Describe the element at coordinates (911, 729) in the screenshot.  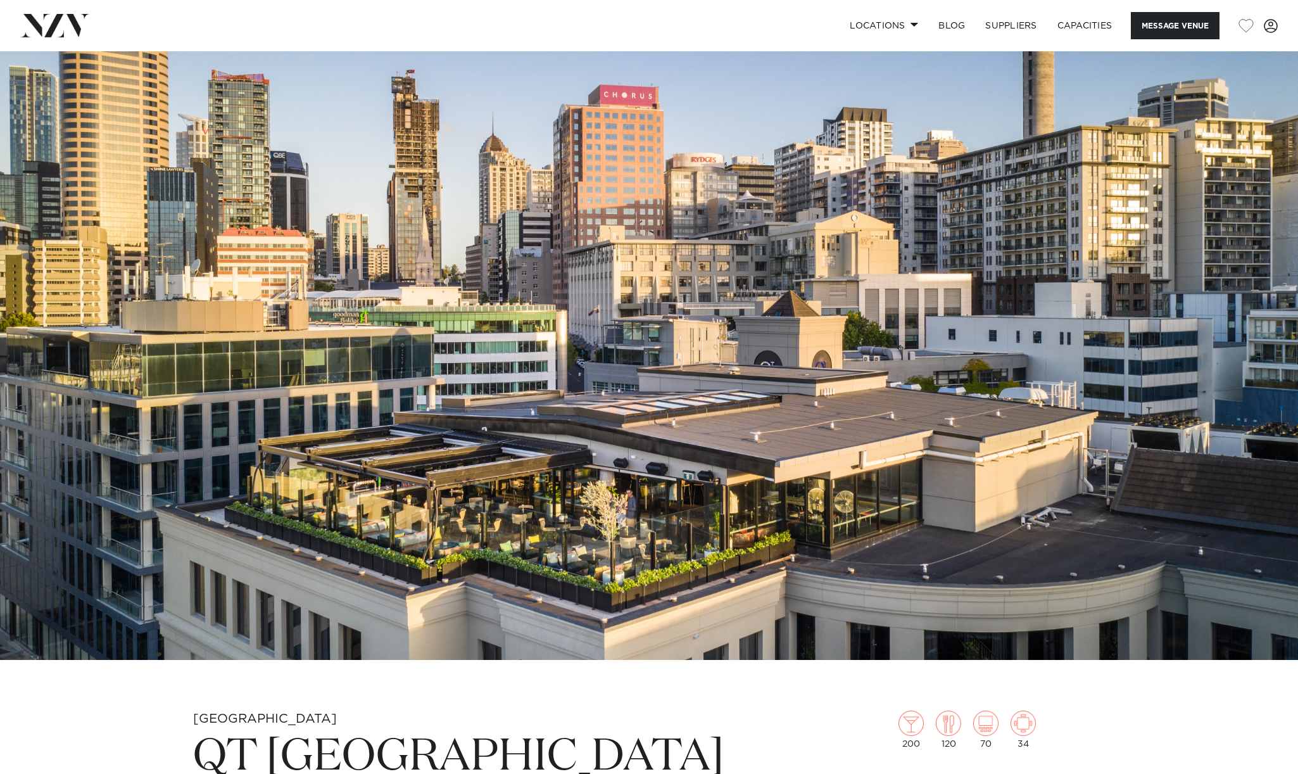
I see `div: 200` at that location.